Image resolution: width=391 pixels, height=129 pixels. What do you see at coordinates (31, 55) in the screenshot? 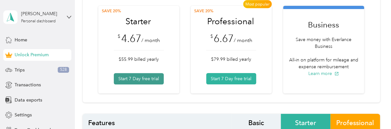
I see `span: Unlock Premium` at bounding box center [31, 55].